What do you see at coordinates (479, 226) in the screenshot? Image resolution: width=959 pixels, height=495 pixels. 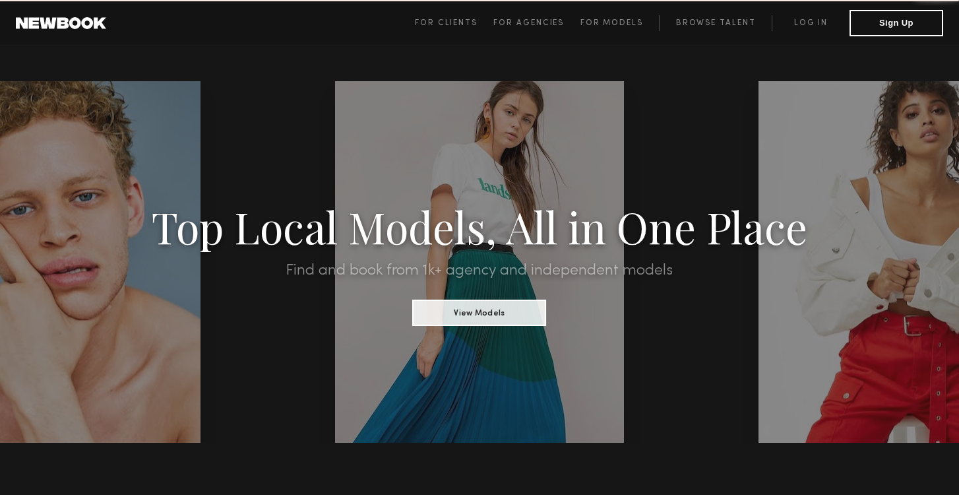 I see `h1: Top Local Models, All in One Place` at bounding box center [479, 226].